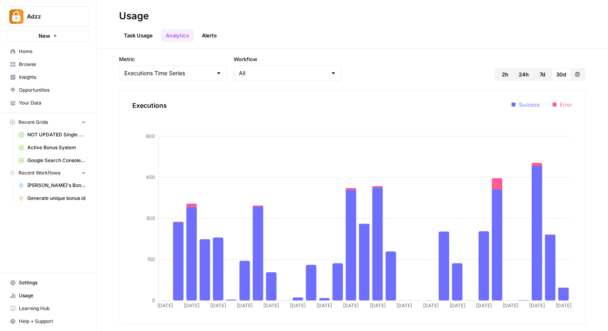 The width and height of the screenshot is (608, 331). Describe the element at coordinates (154, 300) in the screenshot. I see `tspan: 0` at that location.